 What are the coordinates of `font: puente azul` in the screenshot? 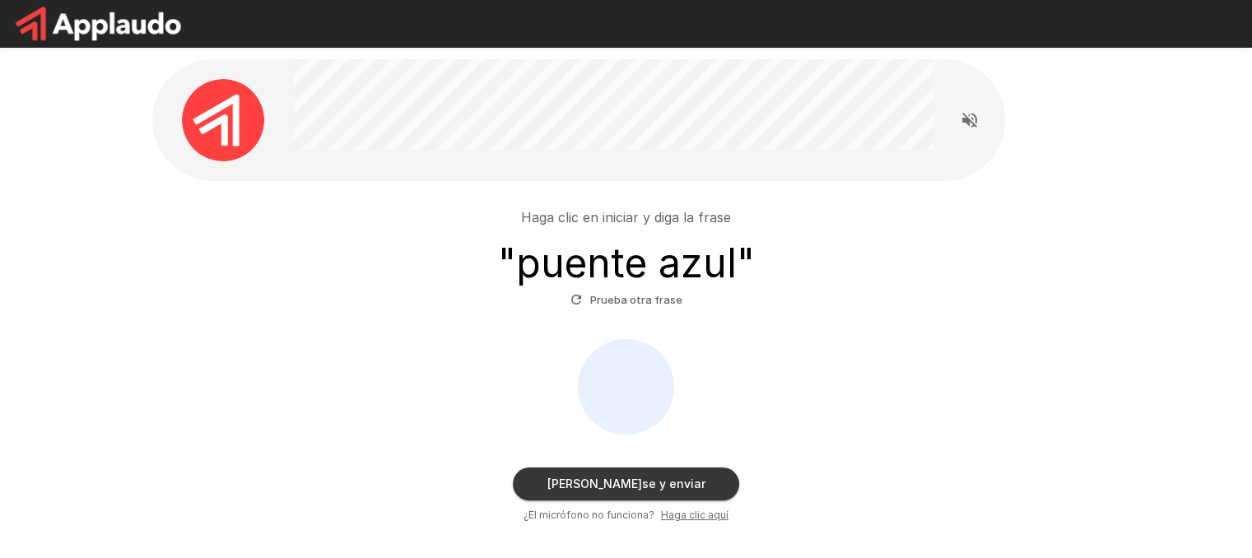 It's located at (626, 263).